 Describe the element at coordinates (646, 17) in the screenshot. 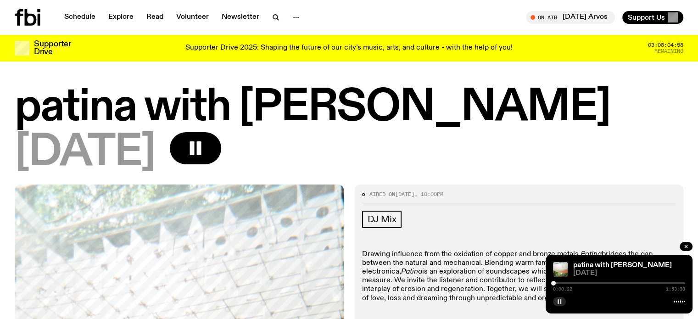

I see `span: Support Us` at that location.